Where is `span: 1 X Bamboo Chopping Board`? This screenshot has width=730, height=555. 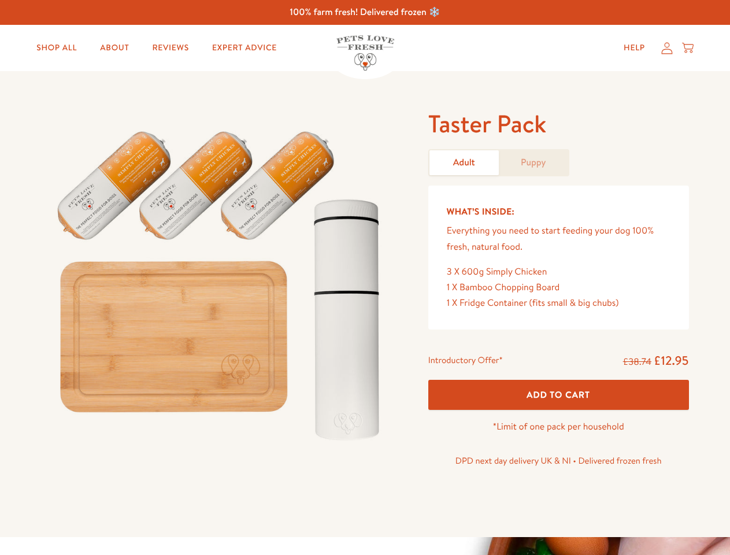
span: 1 X Bamboo Chopping Board is located at coordinates (504, 287).